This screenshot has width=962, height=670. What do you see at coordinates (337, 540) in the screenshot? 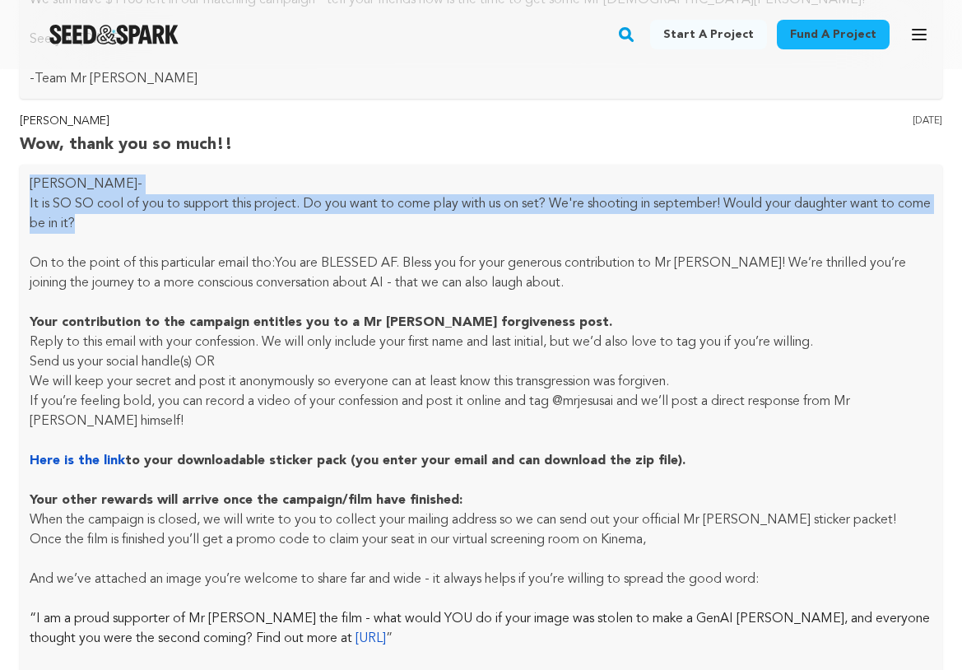
I see `span: Once the film is finished you’ll get a promo code to claim your seat in our virtual screening roo...` at bounding box center [337, 540].